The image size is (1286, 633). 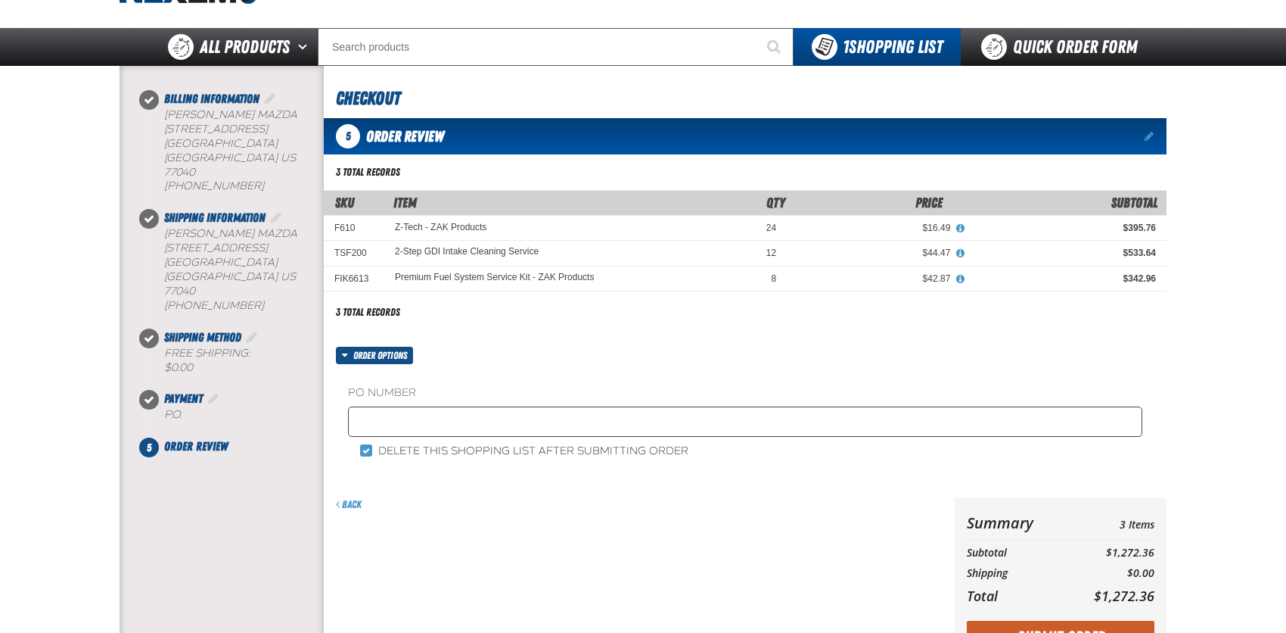 What do you see at coordinates (960, 279) in the screenshot?
I see `button: View All Prices for Premium Fuel System Service Kit - ZAK Products` at bounding box center [960, 279].